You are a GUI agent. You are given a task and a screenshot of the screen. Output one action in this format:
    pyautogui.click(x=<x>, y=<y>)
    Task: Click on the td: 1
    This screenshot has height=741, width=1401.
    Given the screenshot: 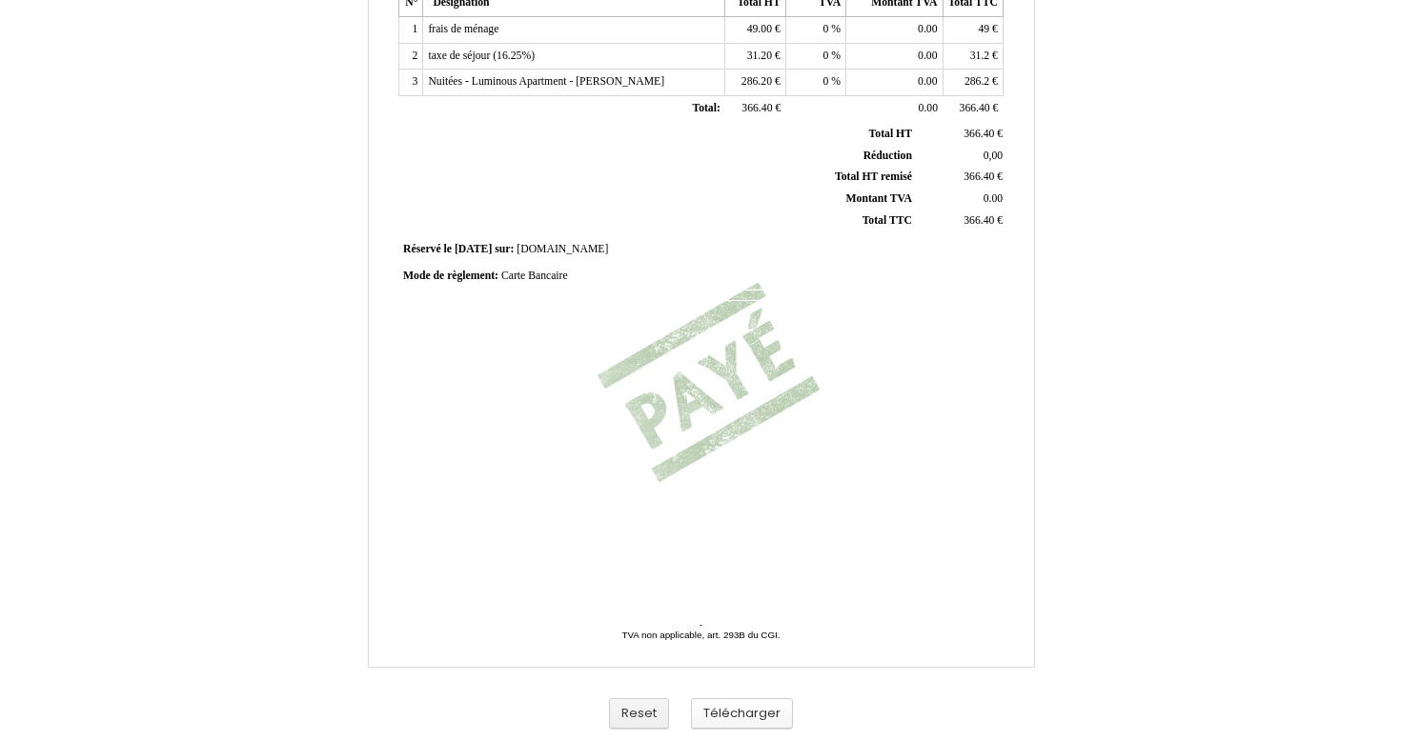 What is the action you would take?
    pyautogui.click(x=411, y=30)
    